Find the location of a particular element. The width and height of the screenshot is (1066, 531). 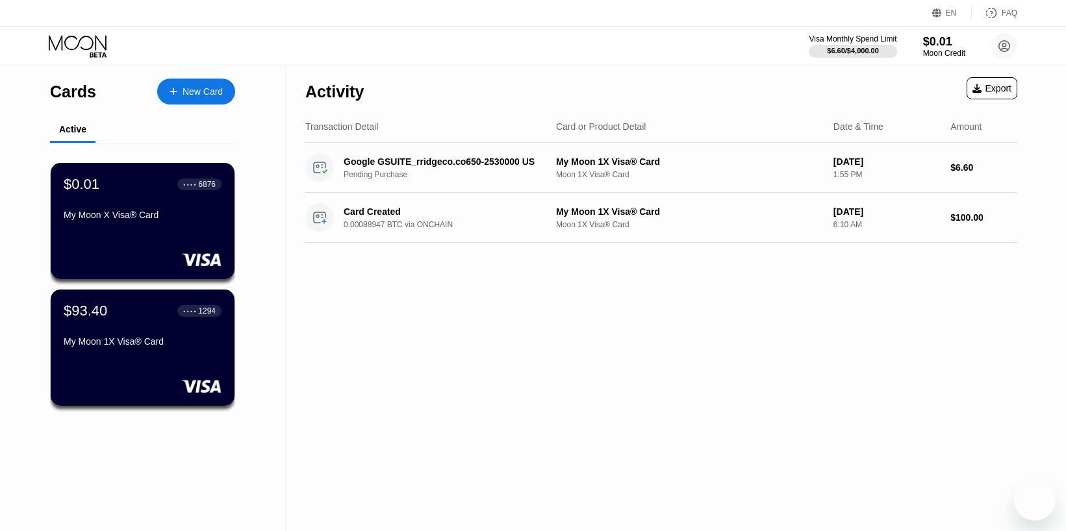

div: $93.40 is located at coordinates (85, 311).